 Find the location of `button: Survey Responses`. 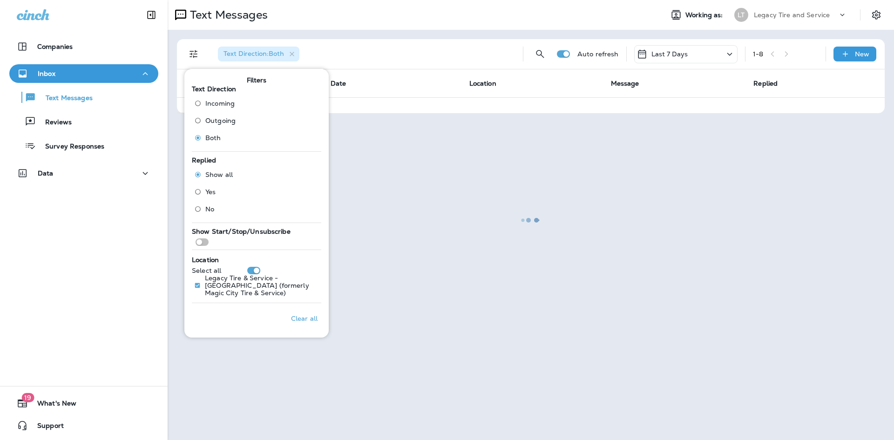

button: Survey Responses is located at coordinates (84, 146).